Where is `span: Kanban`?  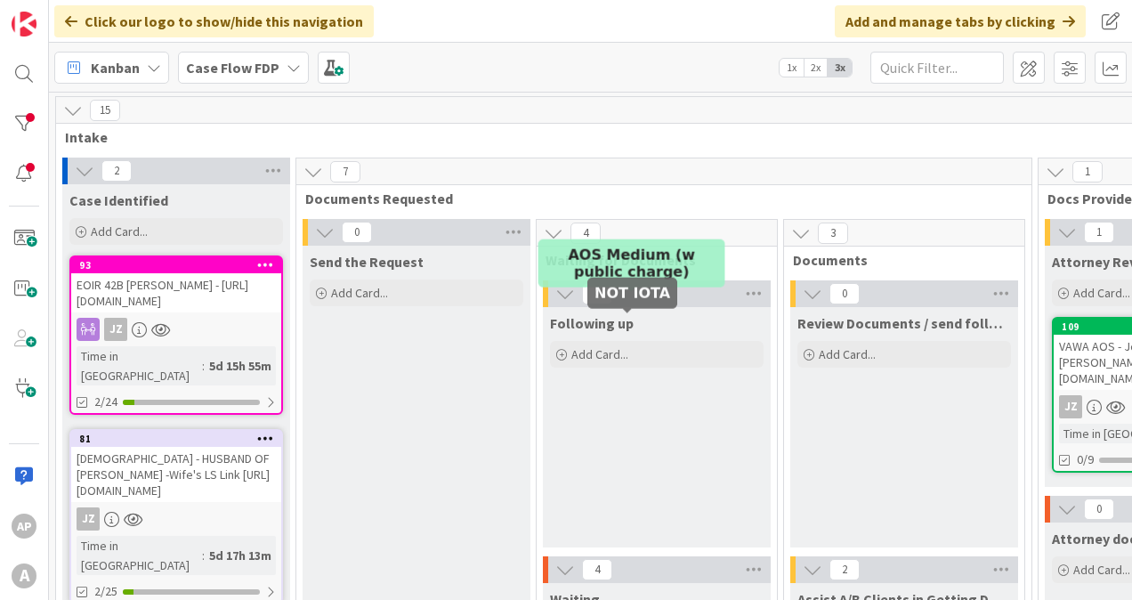
span: Kanban is located at coordinates (115, 68).